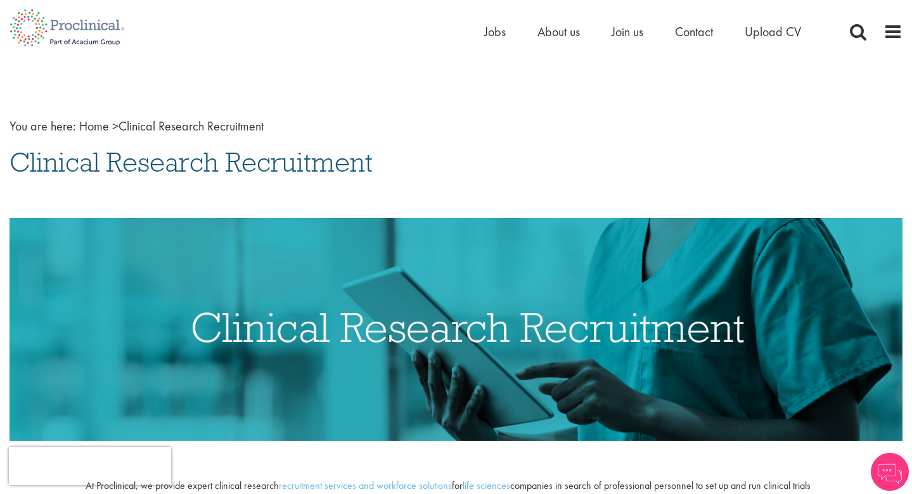 Image resolution: width=912 pixels, height=494 pixels. I want to click on span: Jobs, so click(495, 32).